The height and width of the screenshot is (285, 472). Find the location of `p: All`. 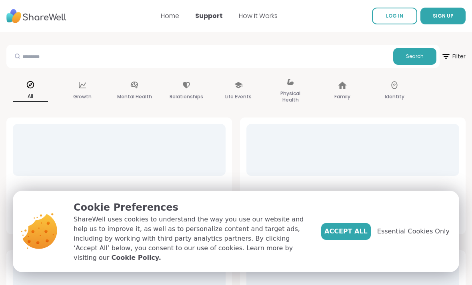

p: All is located at coordinates (30, 97).